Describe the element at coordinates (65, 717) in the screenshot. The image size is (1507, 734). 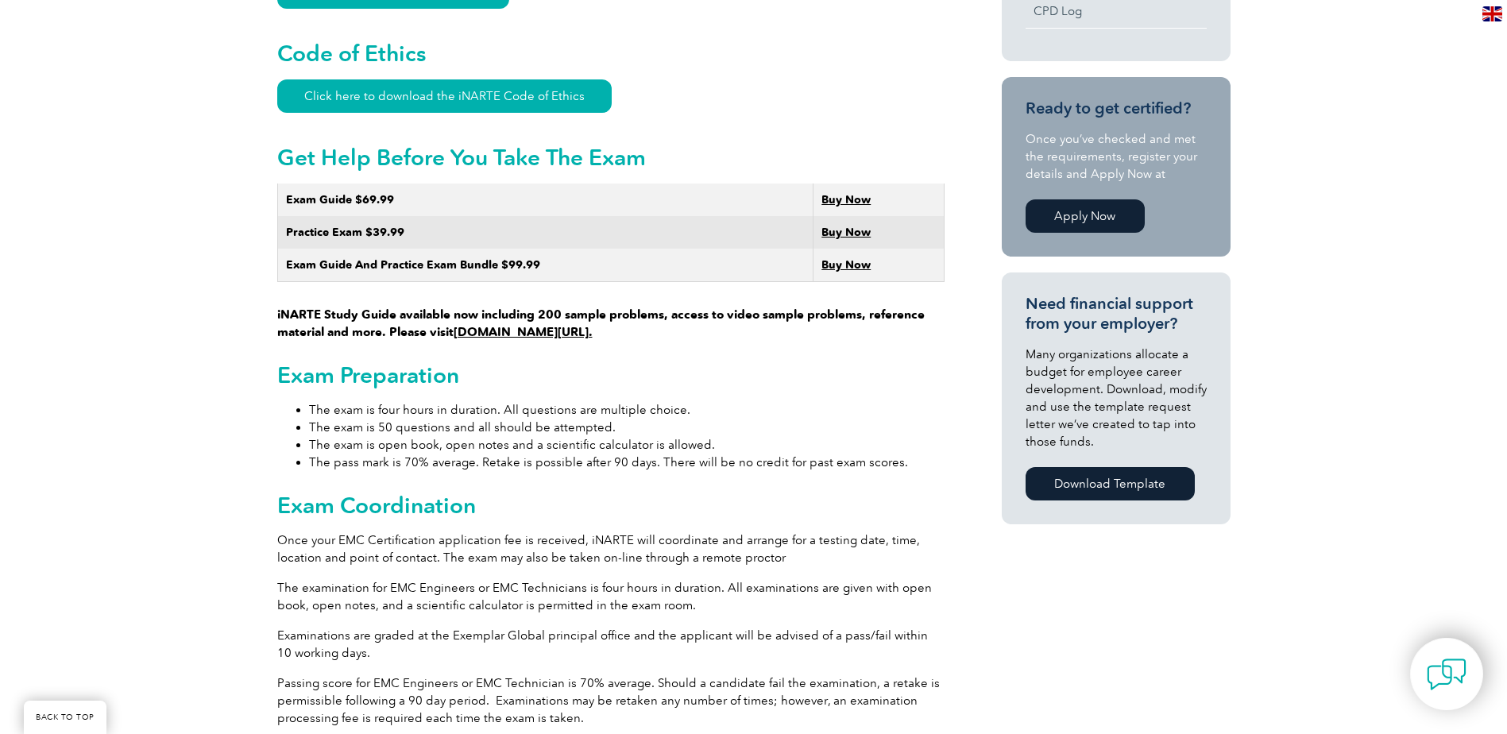
I see `a: BACK TO TOP` at that location.